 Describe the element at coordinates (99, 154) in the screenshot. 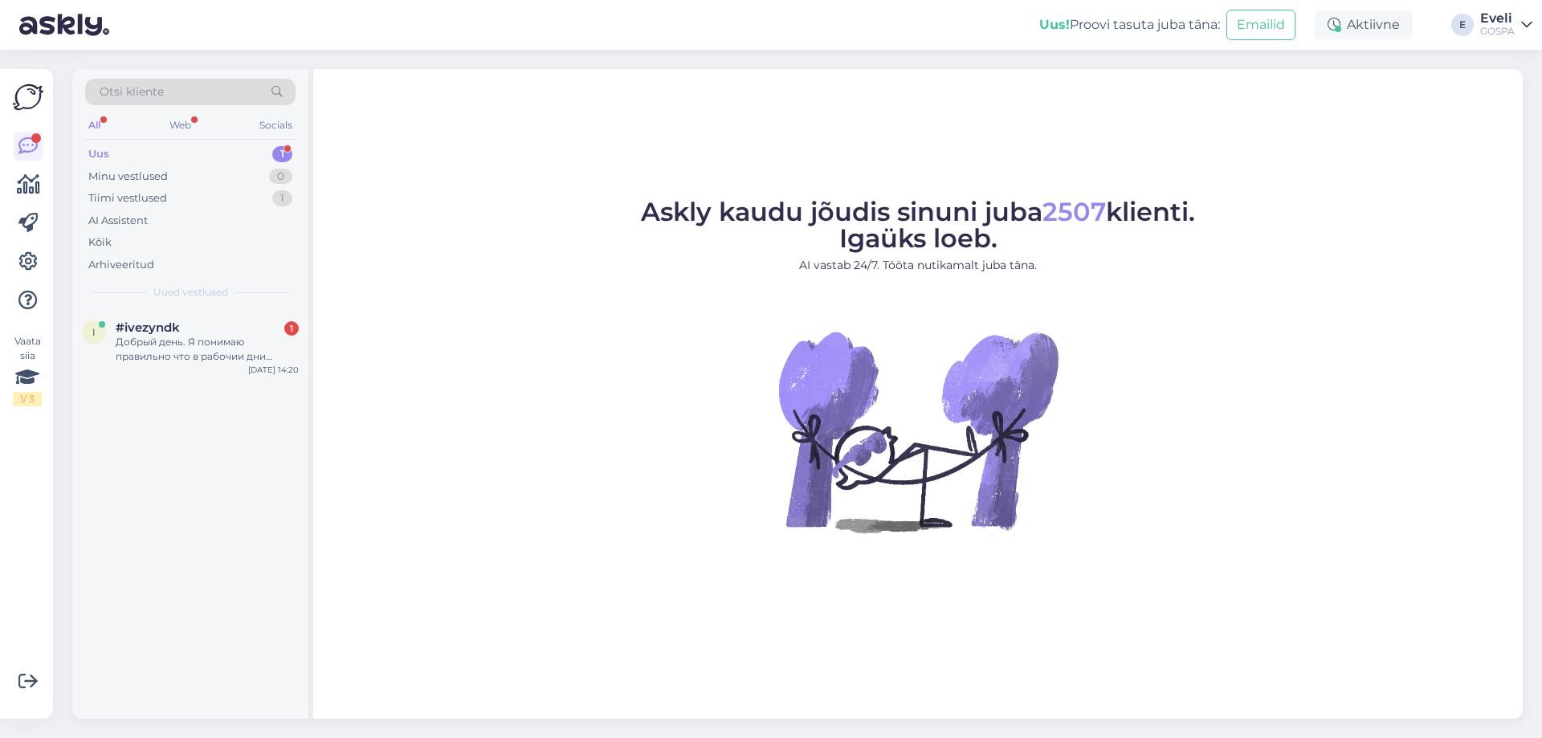

I see `div: Uus` at that location.